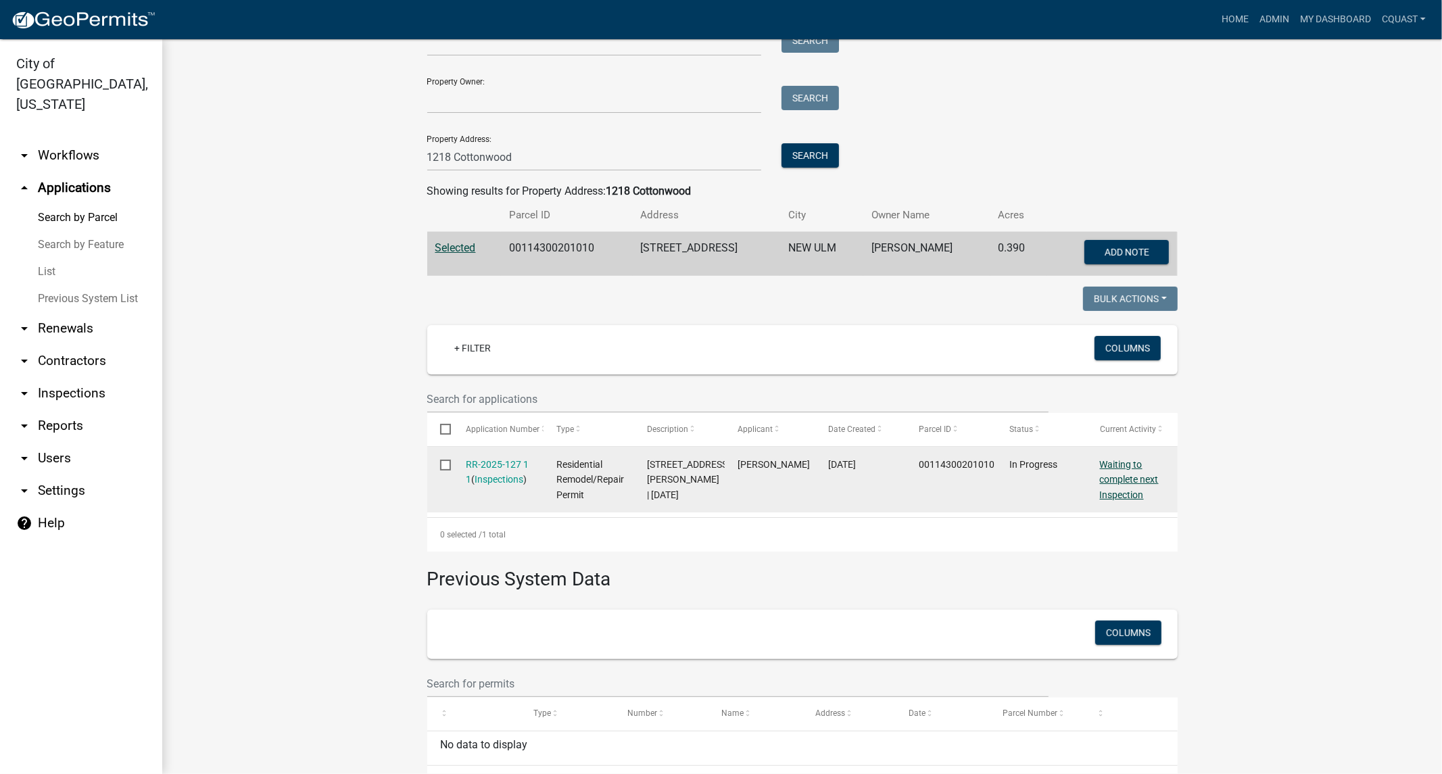  Describe the element at coordinates (642, 713) in the screenshot. I see `span: Number` at that location.